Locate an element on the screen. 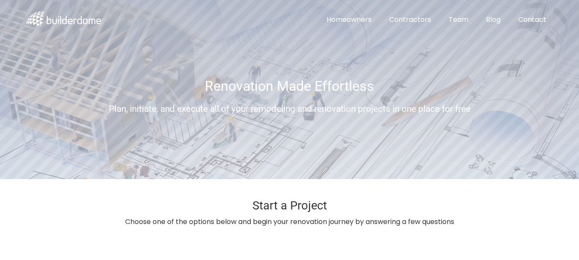 The width and height of the screenshot is (579, 260). a: Contractors is located at coordinates (410, 20).